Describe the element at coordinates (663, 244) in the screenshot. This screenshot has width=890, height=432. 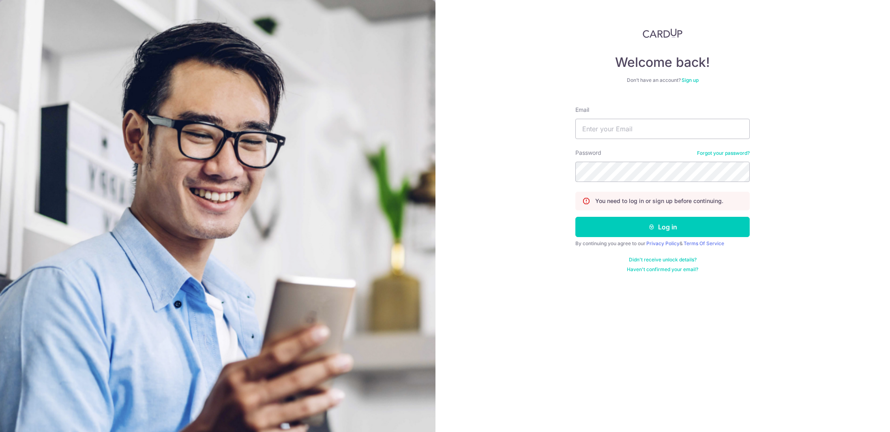
I see `div: By continuing you agree to our &` at that location.